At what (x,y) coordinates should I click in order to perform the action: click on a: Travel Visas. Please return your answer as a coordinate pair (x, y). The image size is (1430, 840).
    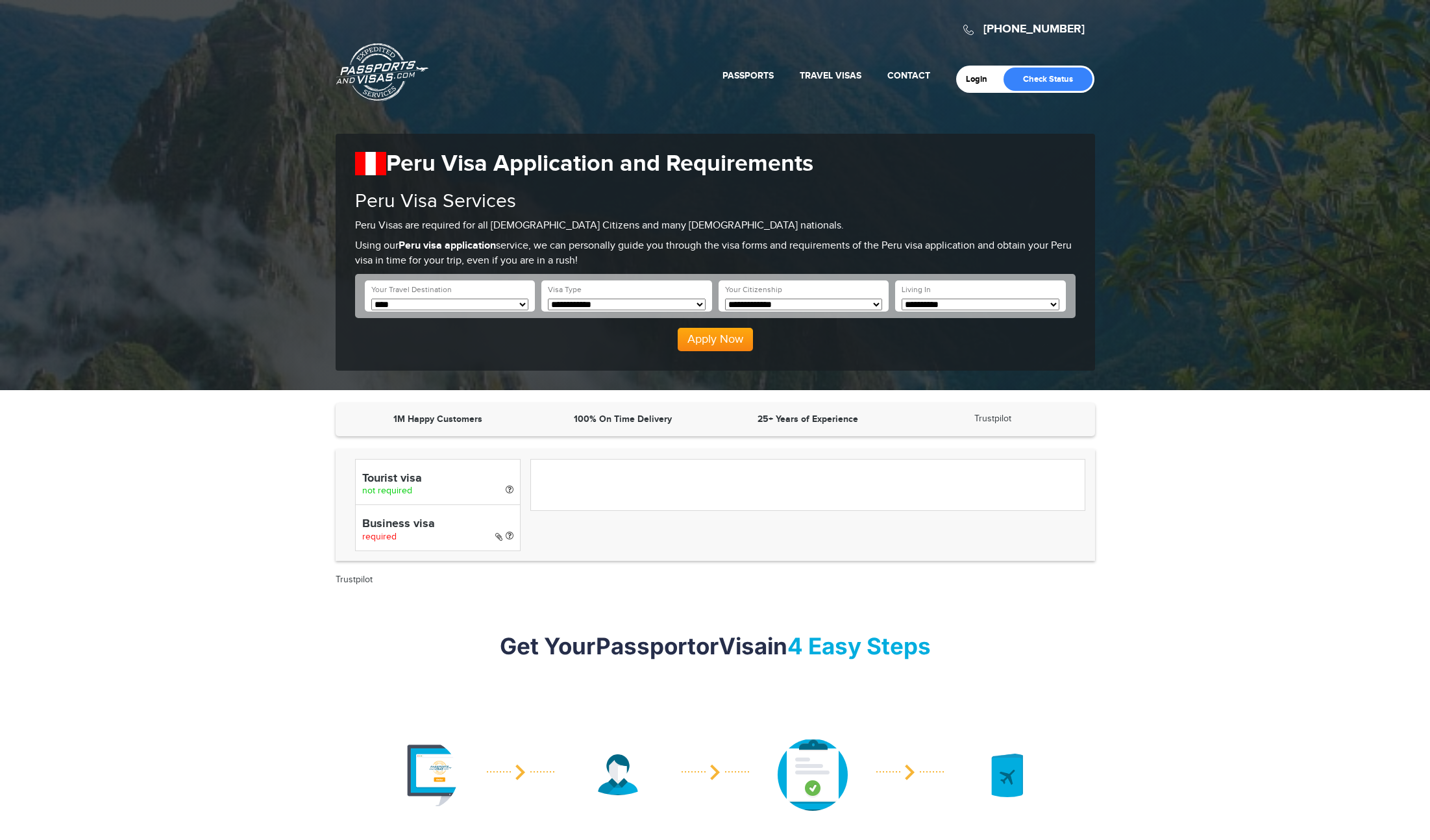
    Looking at the image, I should click on (830, 75).